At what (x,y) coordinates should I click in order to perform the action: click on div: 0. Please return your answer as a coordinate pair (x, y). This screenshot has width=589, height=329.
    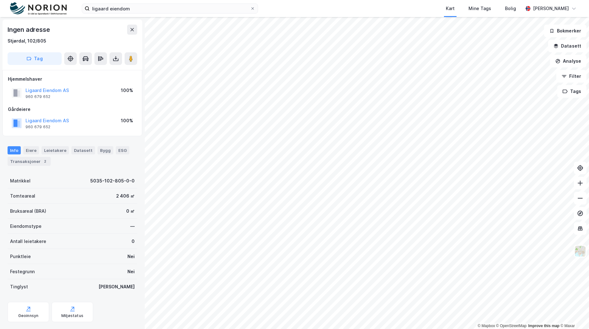
    Looking at the image, I should click on (133, 241).